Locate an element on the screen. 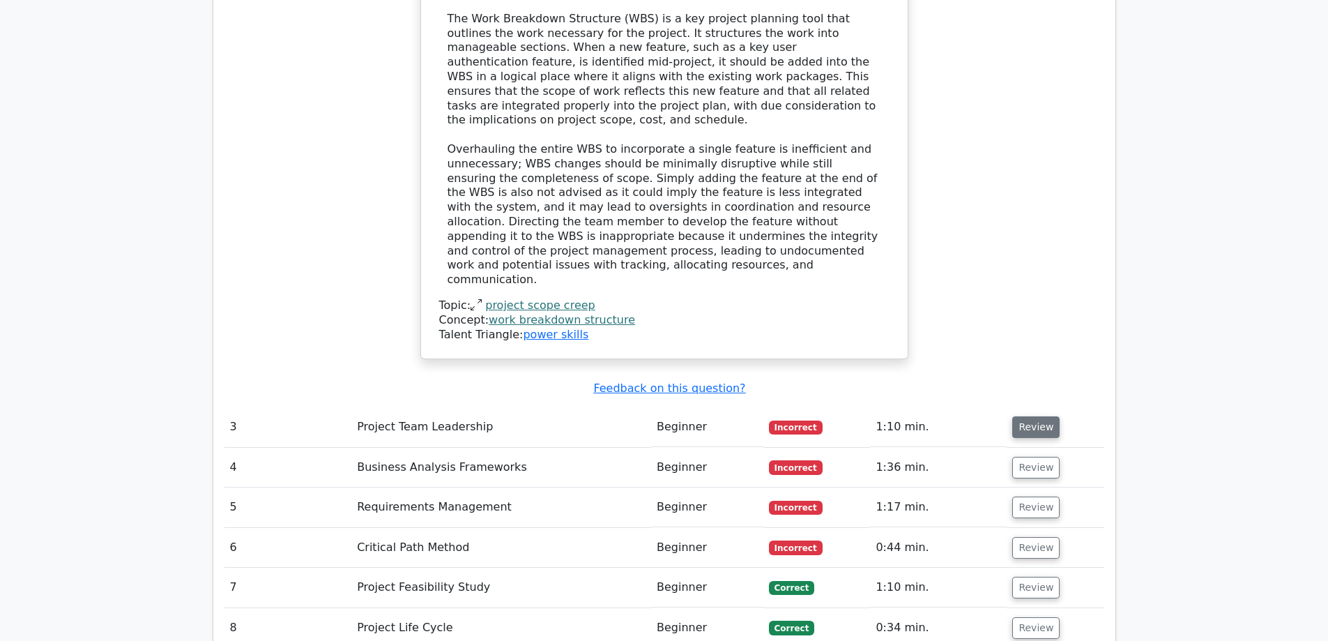  a: project scope creep is located at coordinates (540, 305).